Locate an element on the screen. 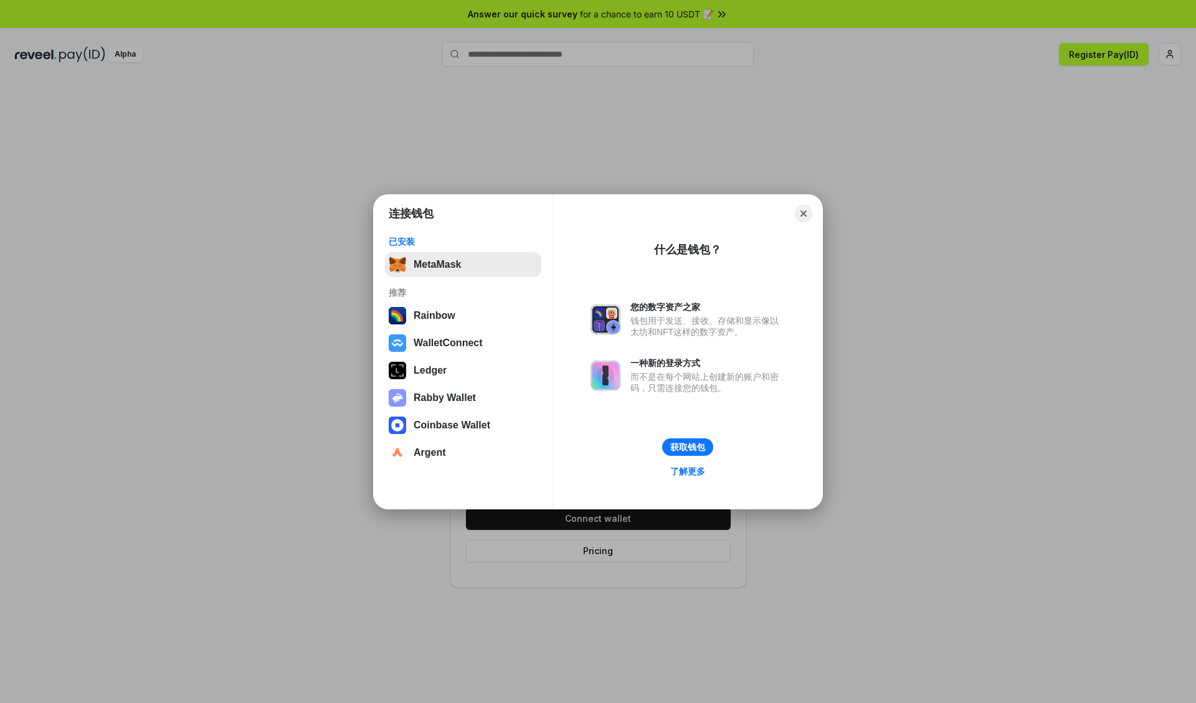 Image resolution: width=1196 pixels, height=703 pixels. div: Ledger is located at coordinates (430, 371).